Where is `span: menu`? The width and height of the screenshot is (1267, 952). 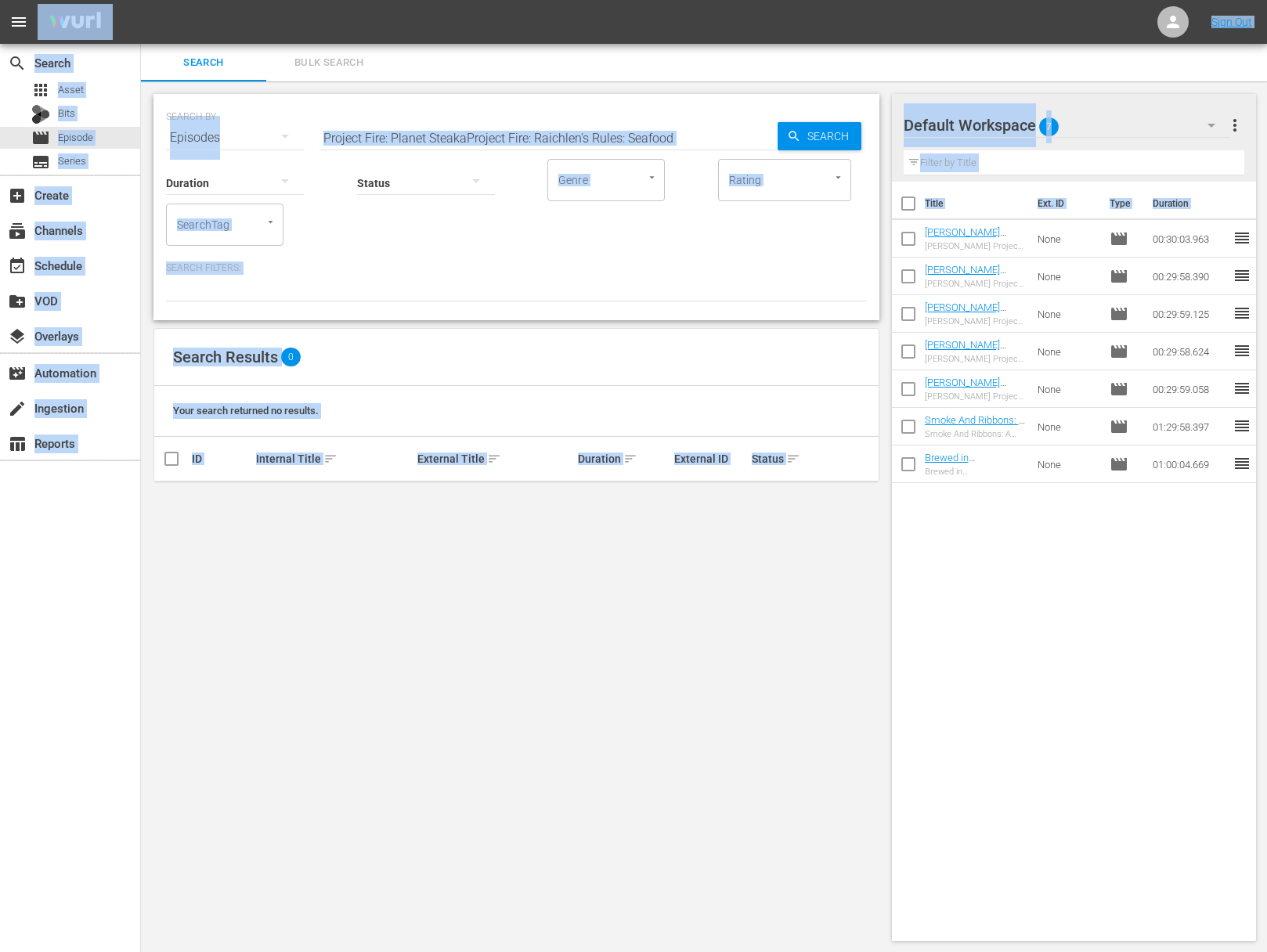
span: menu is located at coordinates (19, 21).